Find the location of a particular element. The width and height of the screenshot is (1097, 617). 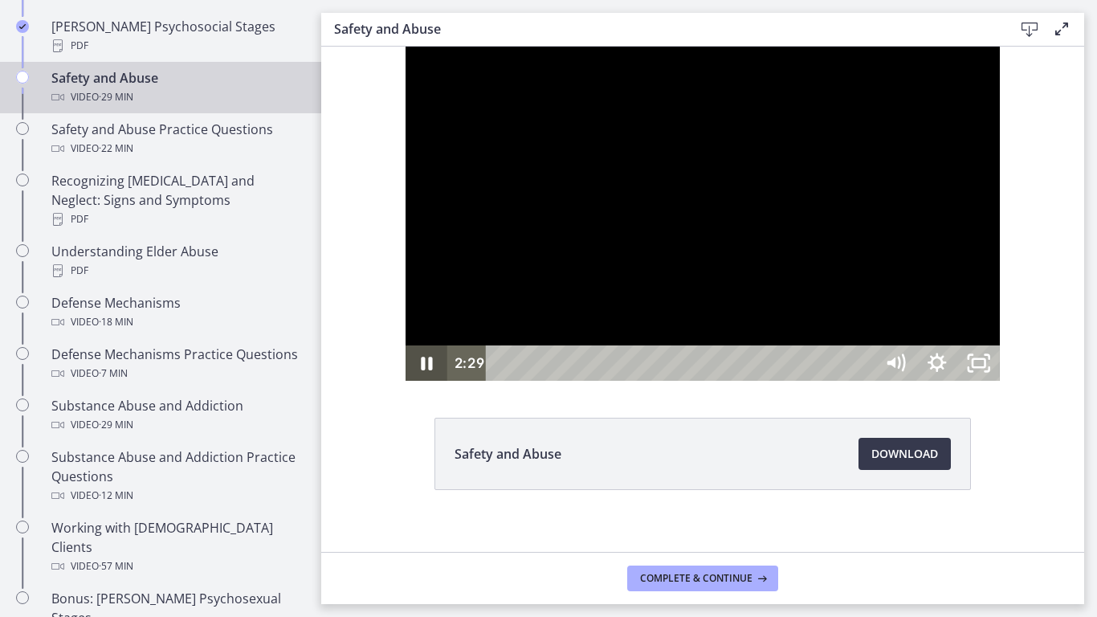

a: Download is located at coordinates (904, 454).